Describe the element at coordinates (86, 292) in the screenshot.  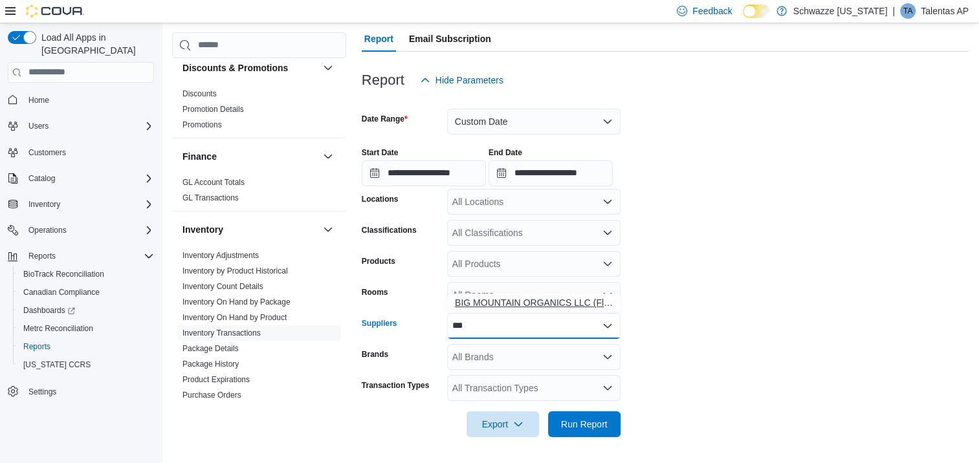
I see `button: Canadian Compliance` at that location.